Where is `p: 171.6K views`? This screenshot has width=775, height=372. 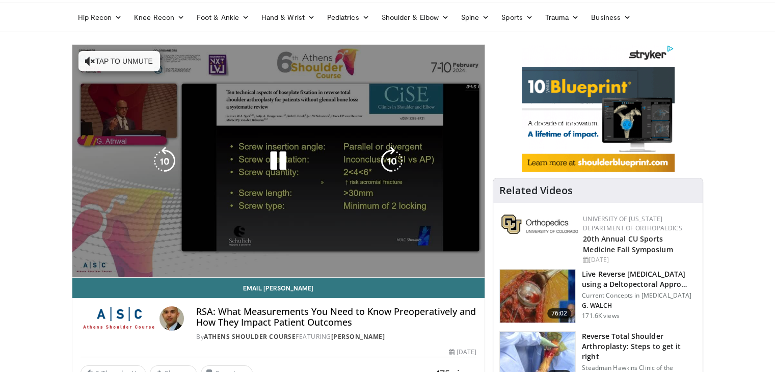
p: 171.6K views is located at coordinates (600, 316).